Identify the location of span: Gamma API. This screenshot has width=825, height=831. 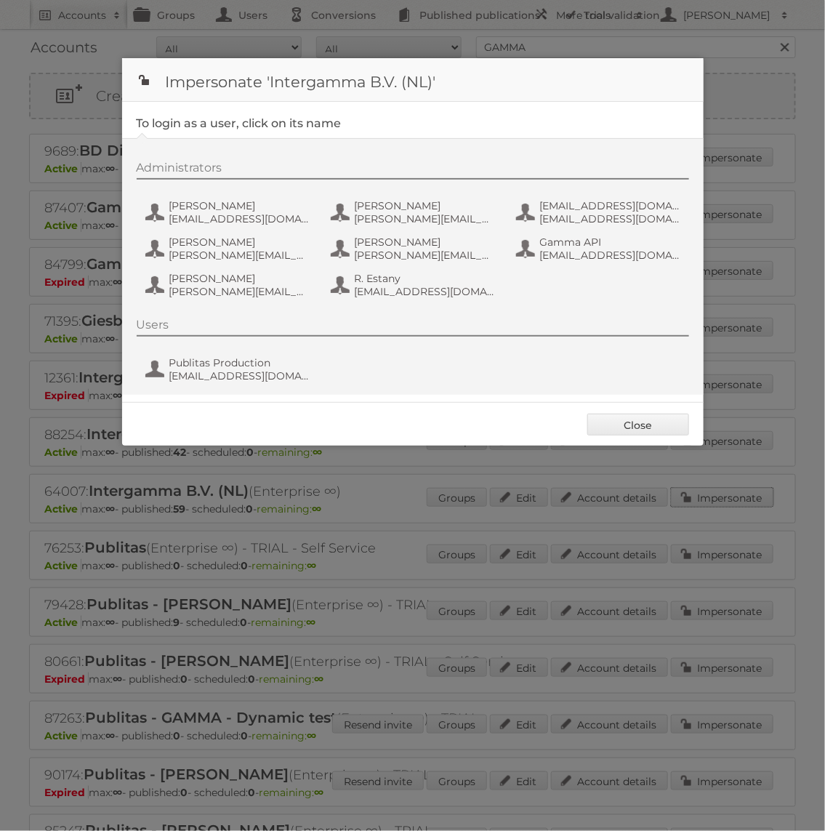
(610, 242).